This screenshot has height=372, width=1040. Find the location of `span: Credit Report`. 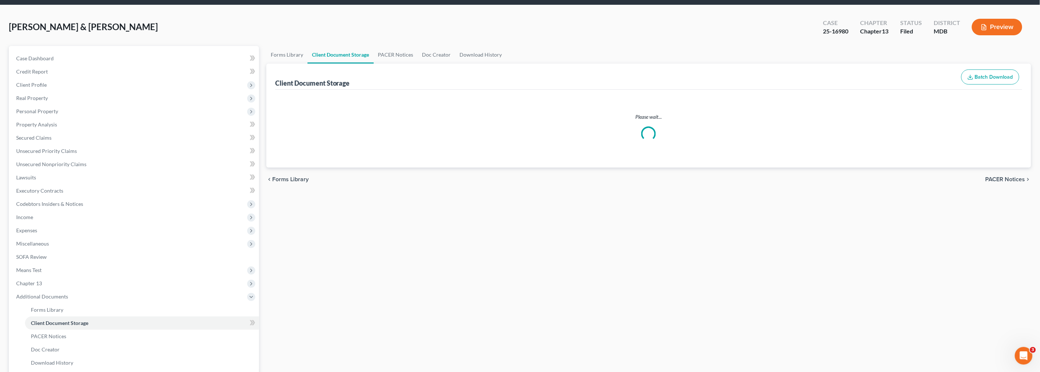

span: Credit Report is located at coordinates (32, 71).